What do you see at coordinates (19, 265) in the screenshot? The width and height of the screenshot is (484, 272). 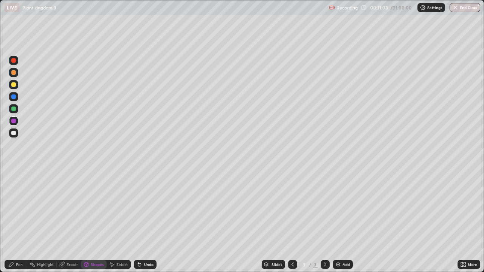 I see `div: Pen` at bounding box center [19, 265].